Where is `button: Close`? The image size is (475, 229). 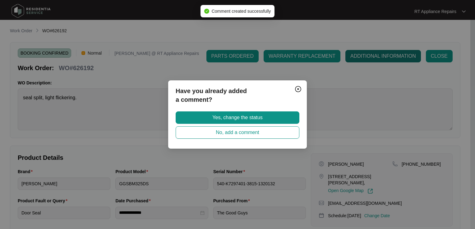
button: Close is located at coordinates (298, 89).